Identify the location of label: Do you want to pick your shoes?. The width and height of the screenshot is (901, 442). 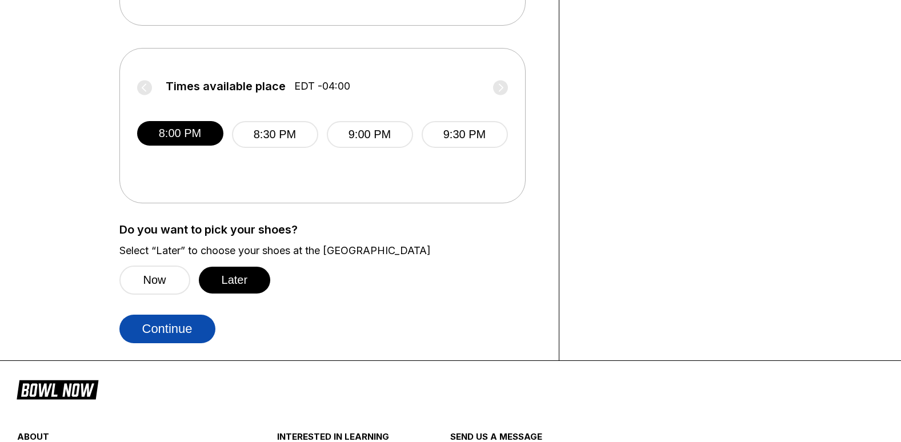
(330, 230).